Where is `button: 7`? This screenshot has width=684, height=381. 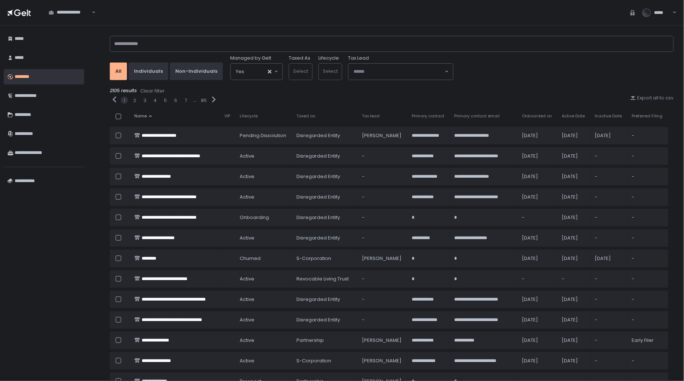 button: 7 is located at coordinates (186, 101).